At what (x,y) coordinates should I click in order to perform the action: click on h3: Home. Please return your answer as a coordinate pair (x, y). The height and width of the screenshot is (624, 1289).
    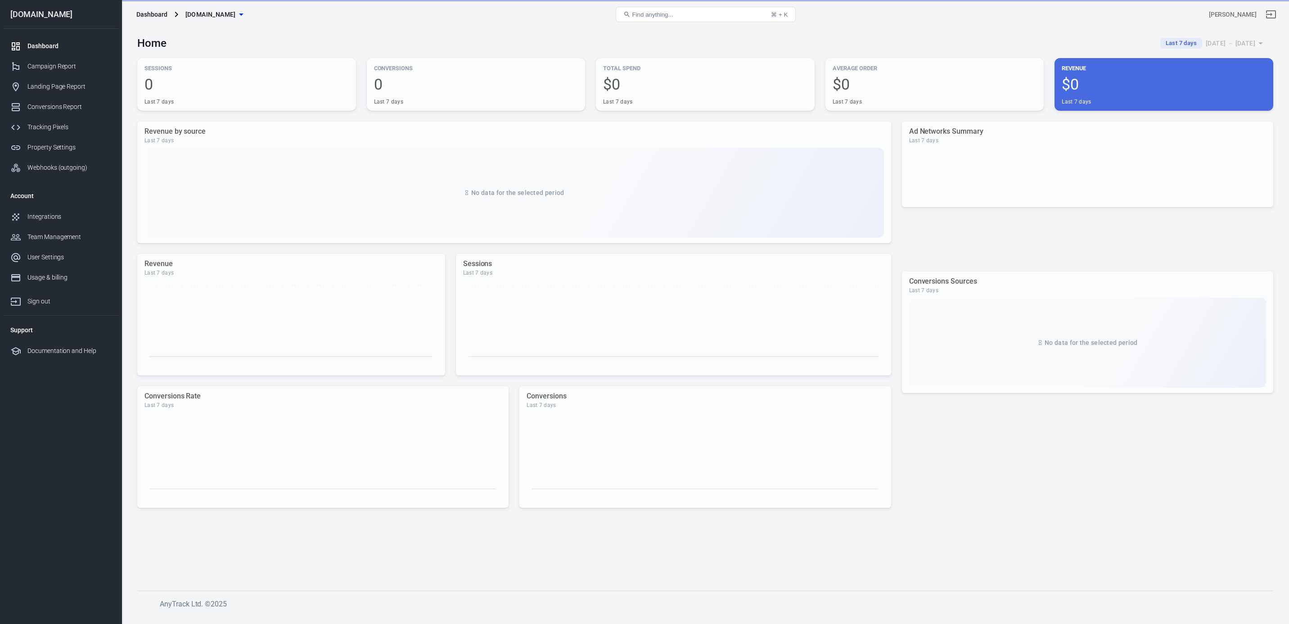
    Looking at the image, I should click on (152, 43).